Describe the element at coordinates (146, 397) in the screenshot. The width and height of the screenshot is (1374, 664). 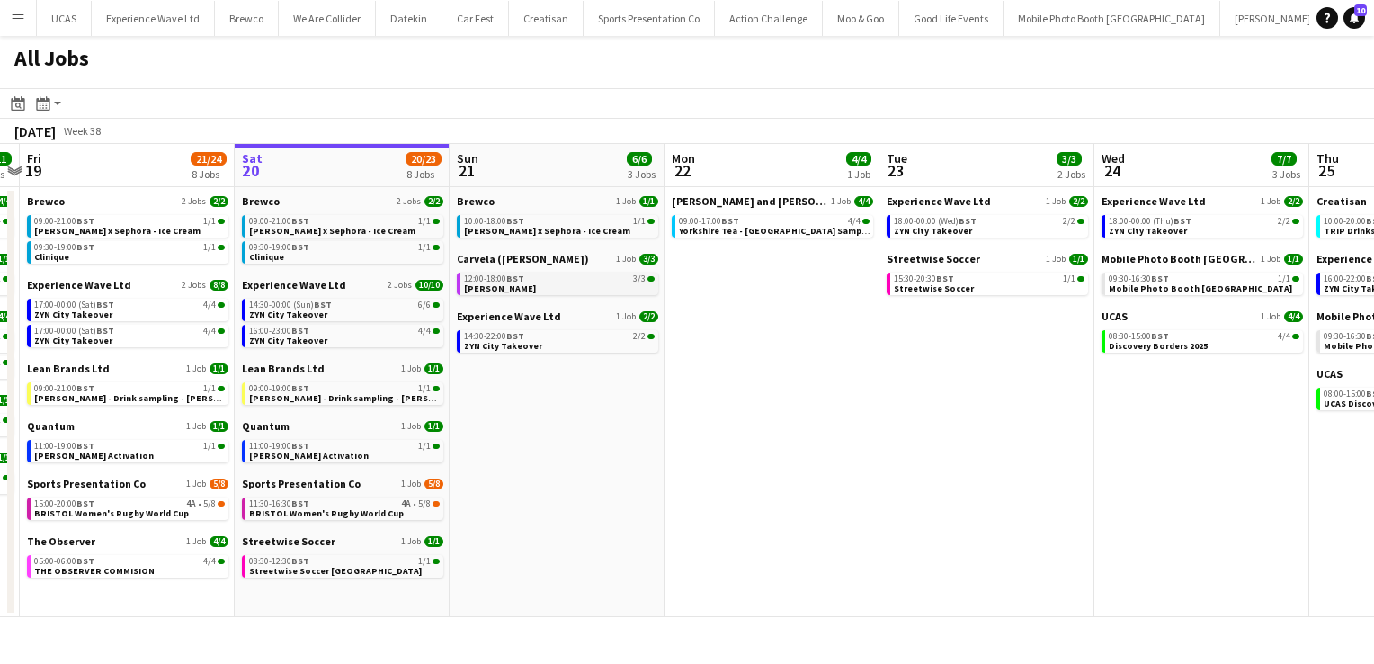
I see `span: Ruben Spritz - Drink sampling - Costco Watford` at that location.